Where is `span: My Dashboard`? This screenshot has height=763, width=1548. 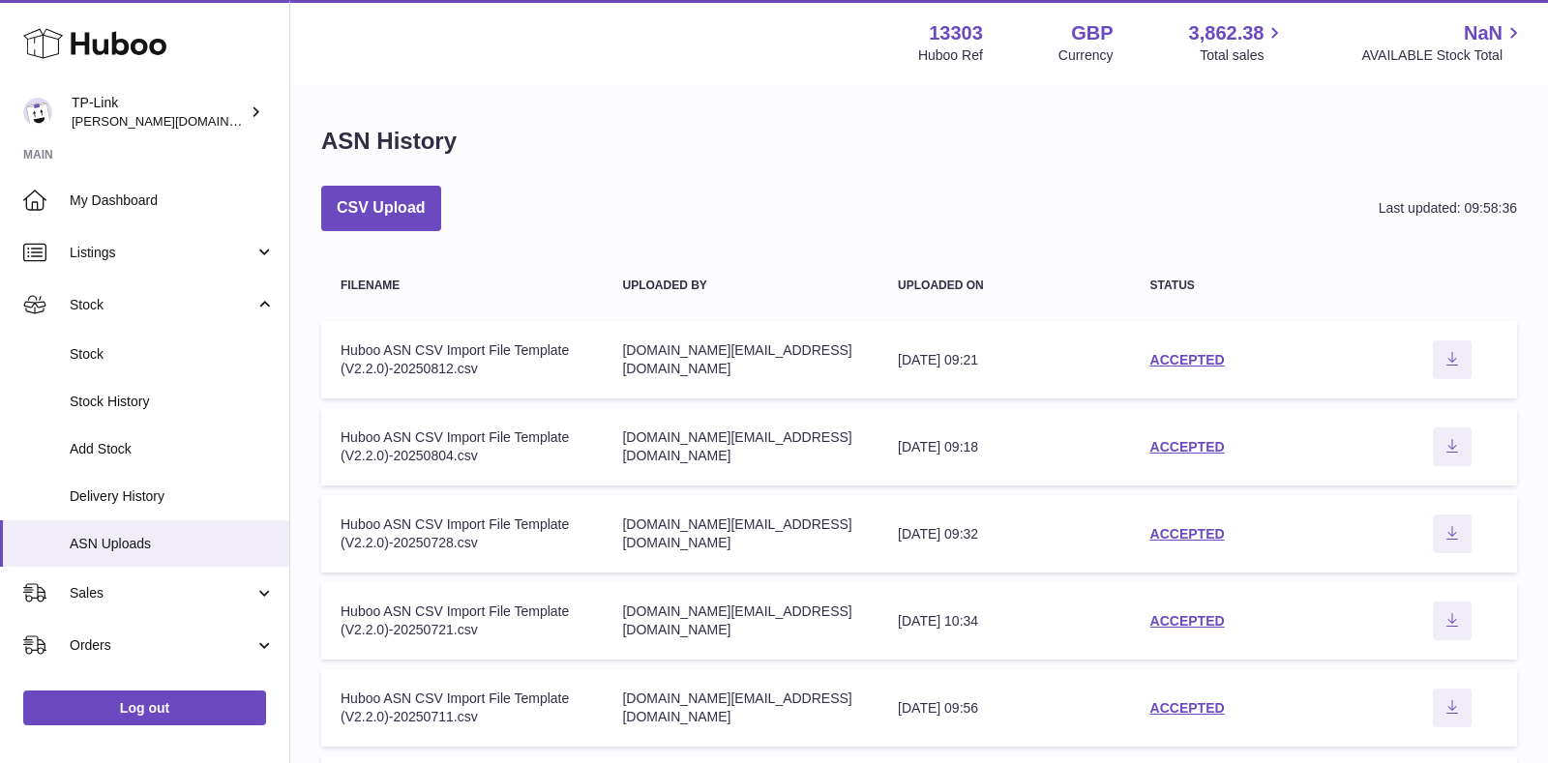
span: My Dashboard is located at coordinates (172, 200).